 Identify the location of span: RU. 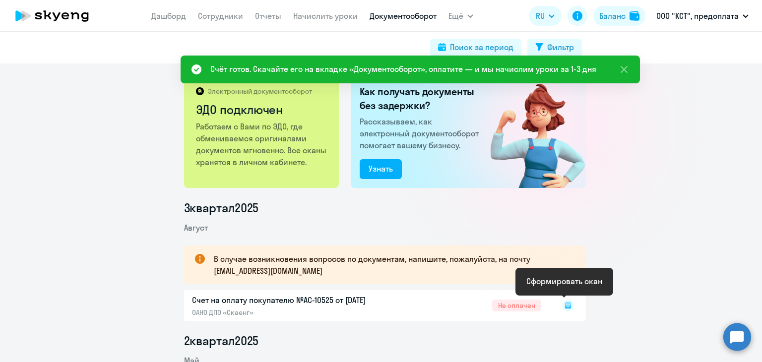
(540, 16).